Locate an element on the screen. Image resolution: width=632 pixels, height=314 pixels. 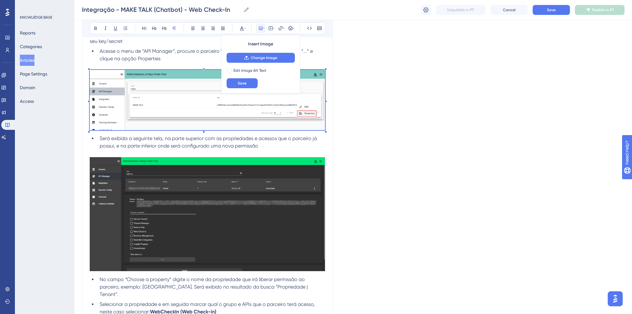
span: Change Image is located at coordinates (264, 58).